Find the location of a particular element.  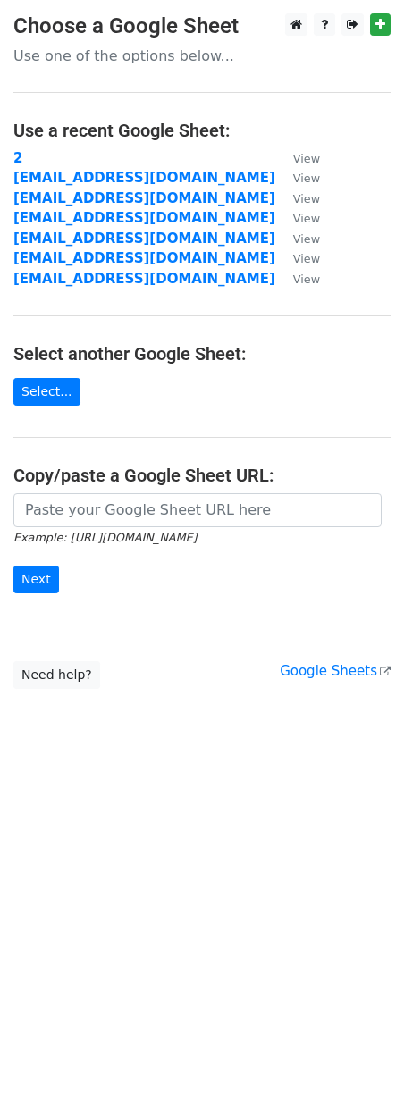

a: 2 is located at coordinates (18, 158).